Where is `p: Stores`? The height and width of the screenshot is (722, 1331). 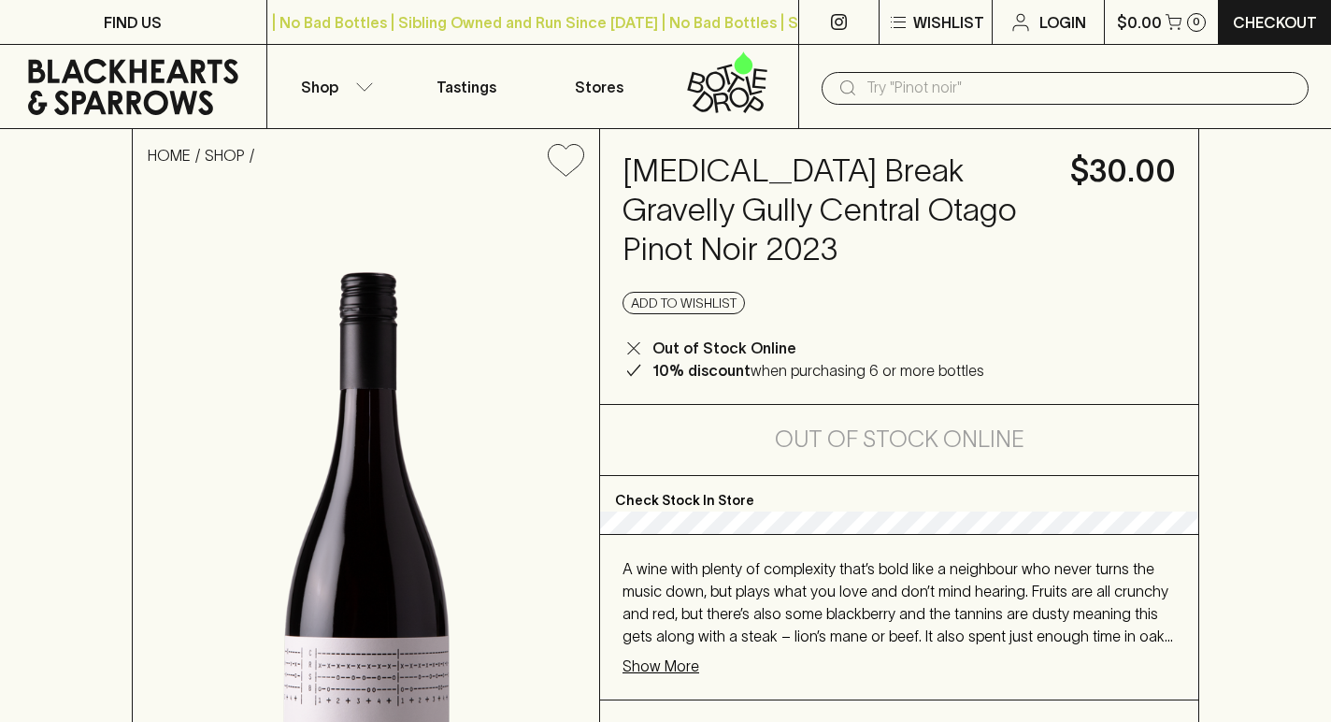
p: Stores is located at coordinates (599, 87).